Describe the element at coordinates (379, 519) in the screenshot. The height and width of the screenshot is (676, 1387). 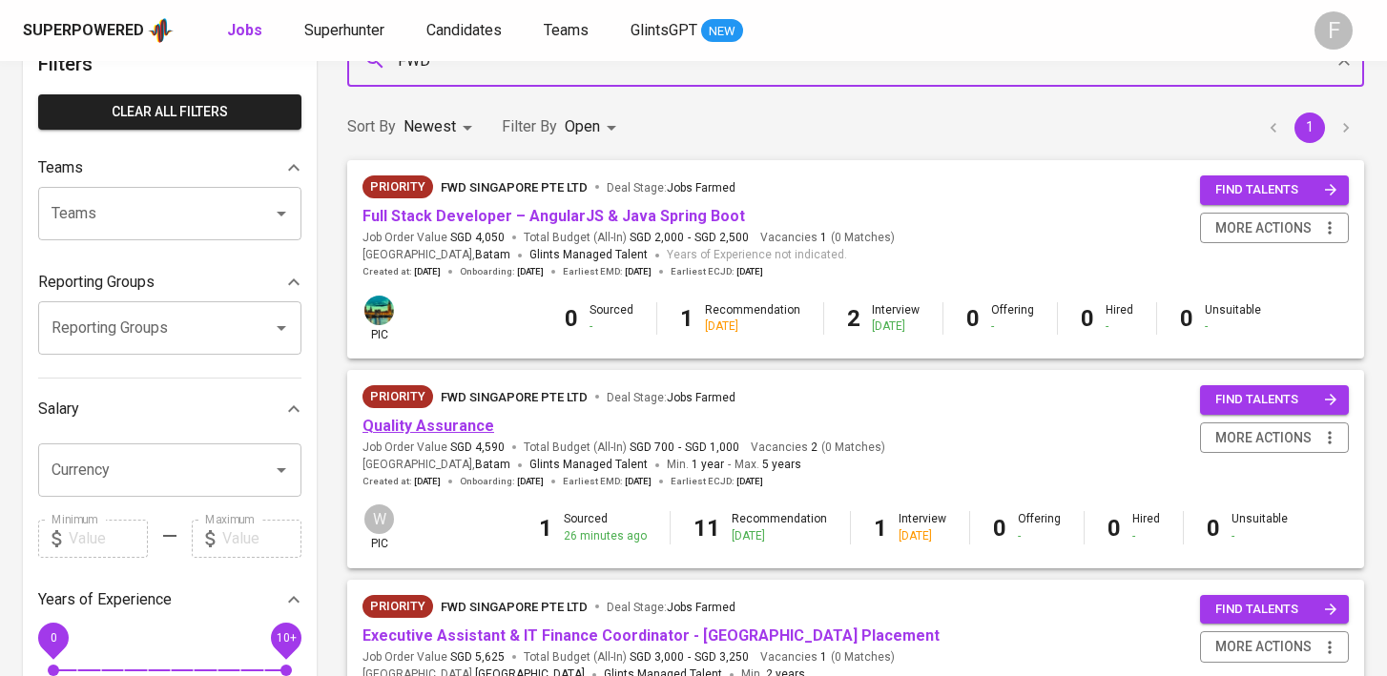
I see `div: W` at that location.